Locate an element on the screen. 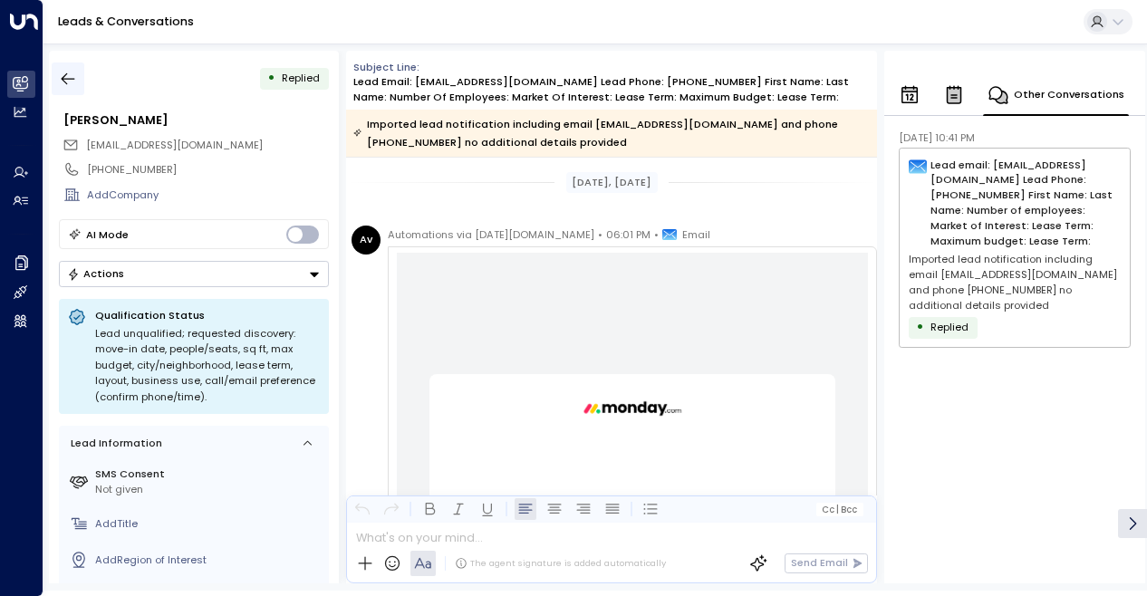  div: AddTitle is located at coordinates (208, 524).